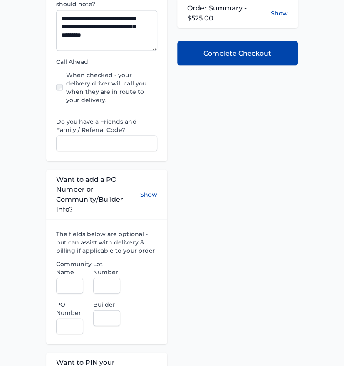 This screenshot has height=366, width=344. Describe the element at coordinates (106, 61) in the screenshot. I see `label: Call Ahead` at that location.